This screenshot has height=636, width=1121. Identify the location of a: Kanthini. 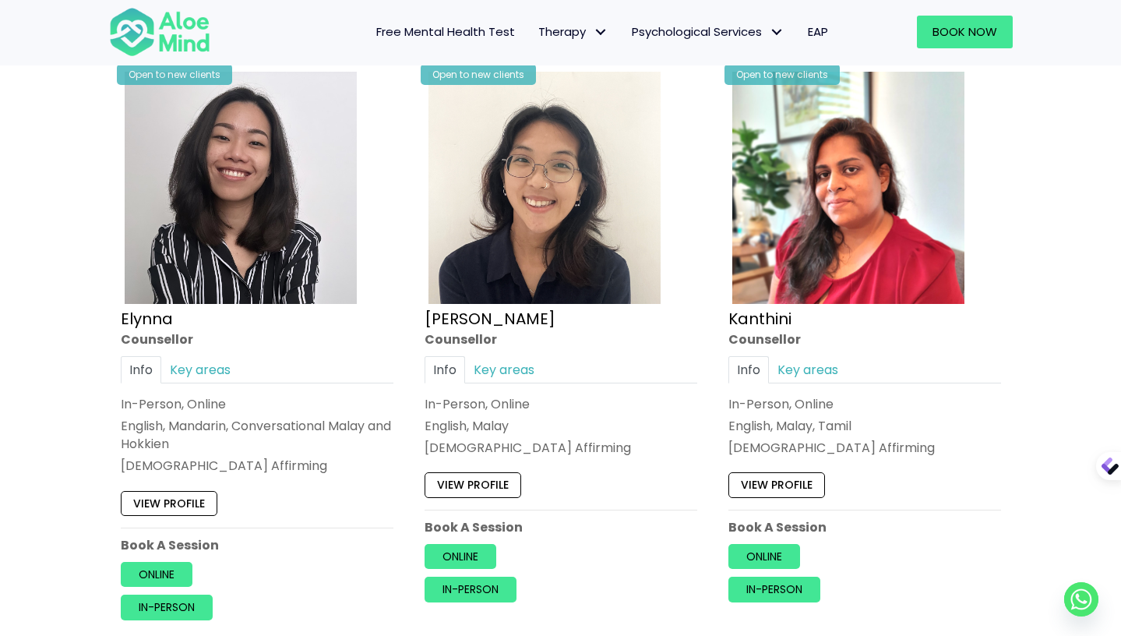
(759, 319).